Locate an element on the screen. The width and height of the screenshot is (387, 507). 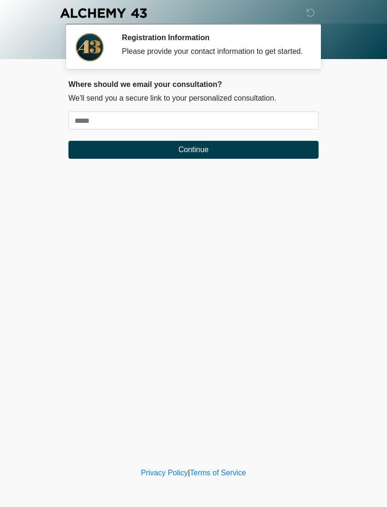
img: Agent Avatar is located at coordinates (90, 47).